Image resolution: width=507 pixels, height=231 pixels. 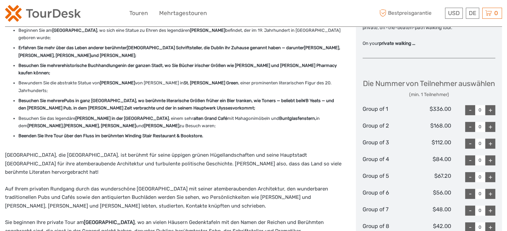 What do you see at coordinates (385, 160) in the screenshot?
I see `div: Group of 4` at bounding box center [385, 160].